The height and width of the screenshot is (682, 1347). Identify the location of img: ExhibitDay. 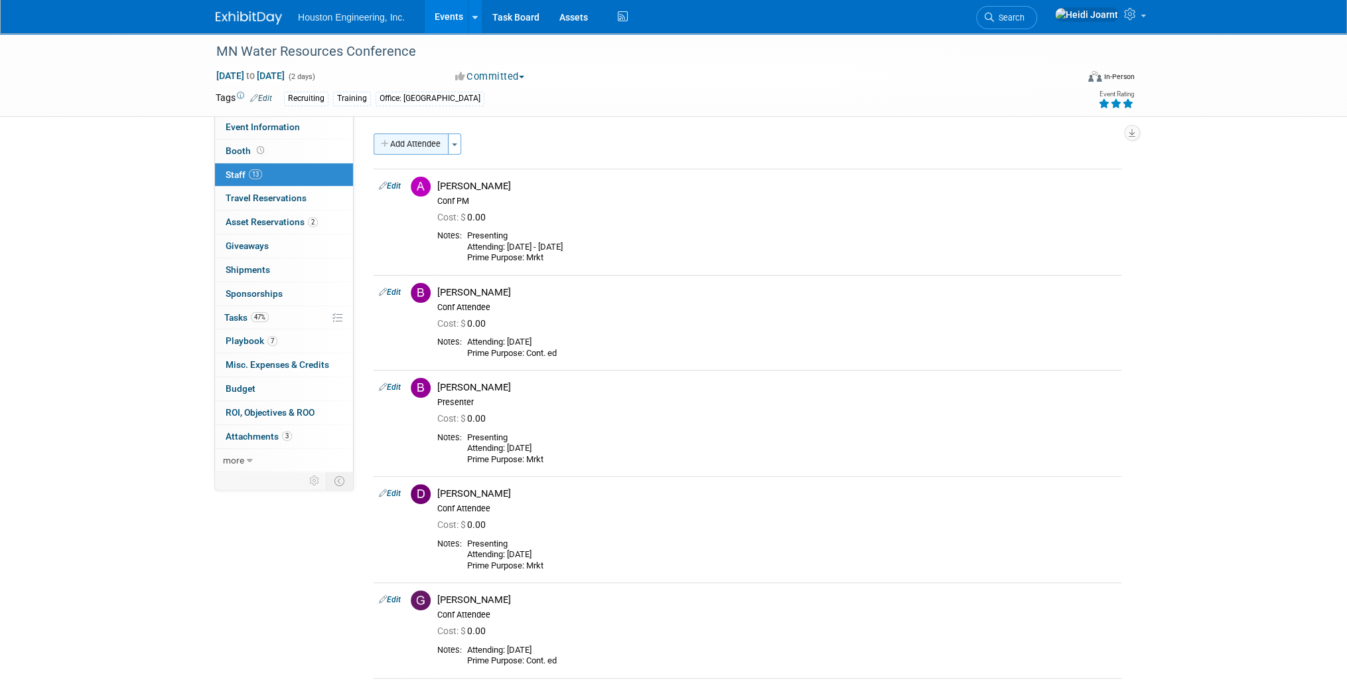
(249, 18).